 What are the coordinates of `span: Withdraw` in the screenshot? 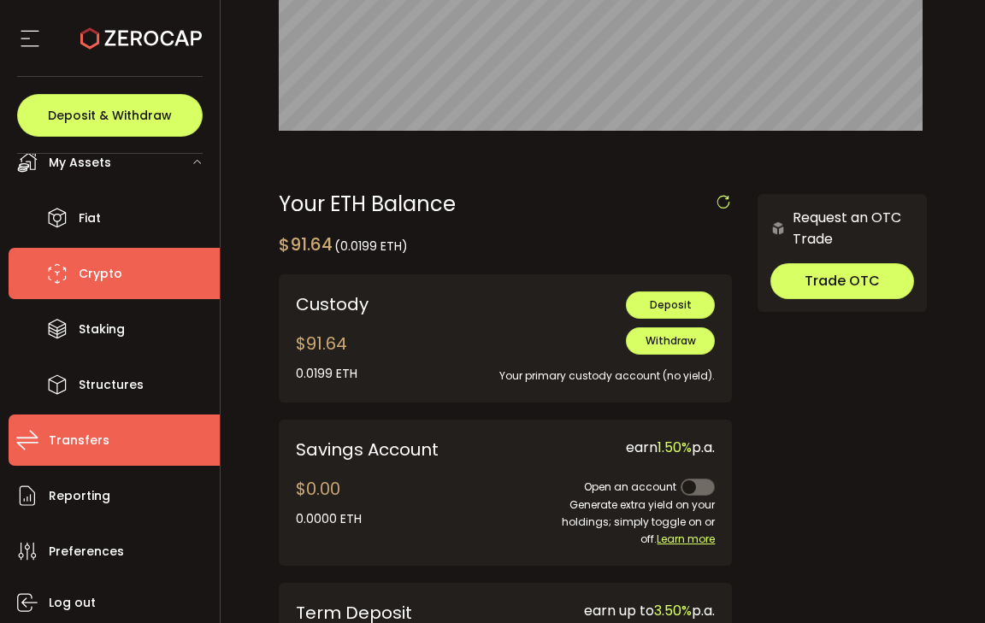 It's located at (670, 340).